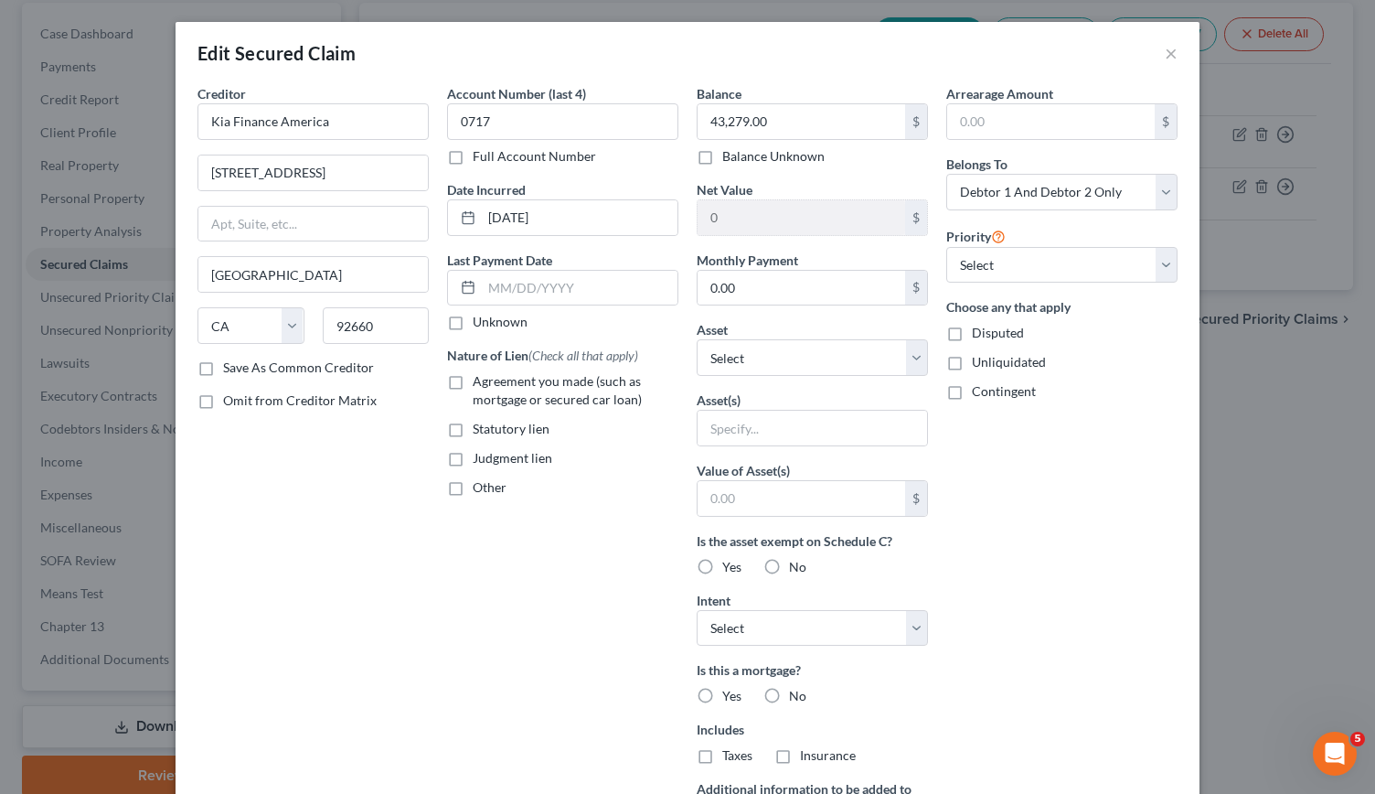  Describe the element at coordinates (812, 540) in the screenshot. I see `label: Is the asset exempt on Schedule C?` at that location.